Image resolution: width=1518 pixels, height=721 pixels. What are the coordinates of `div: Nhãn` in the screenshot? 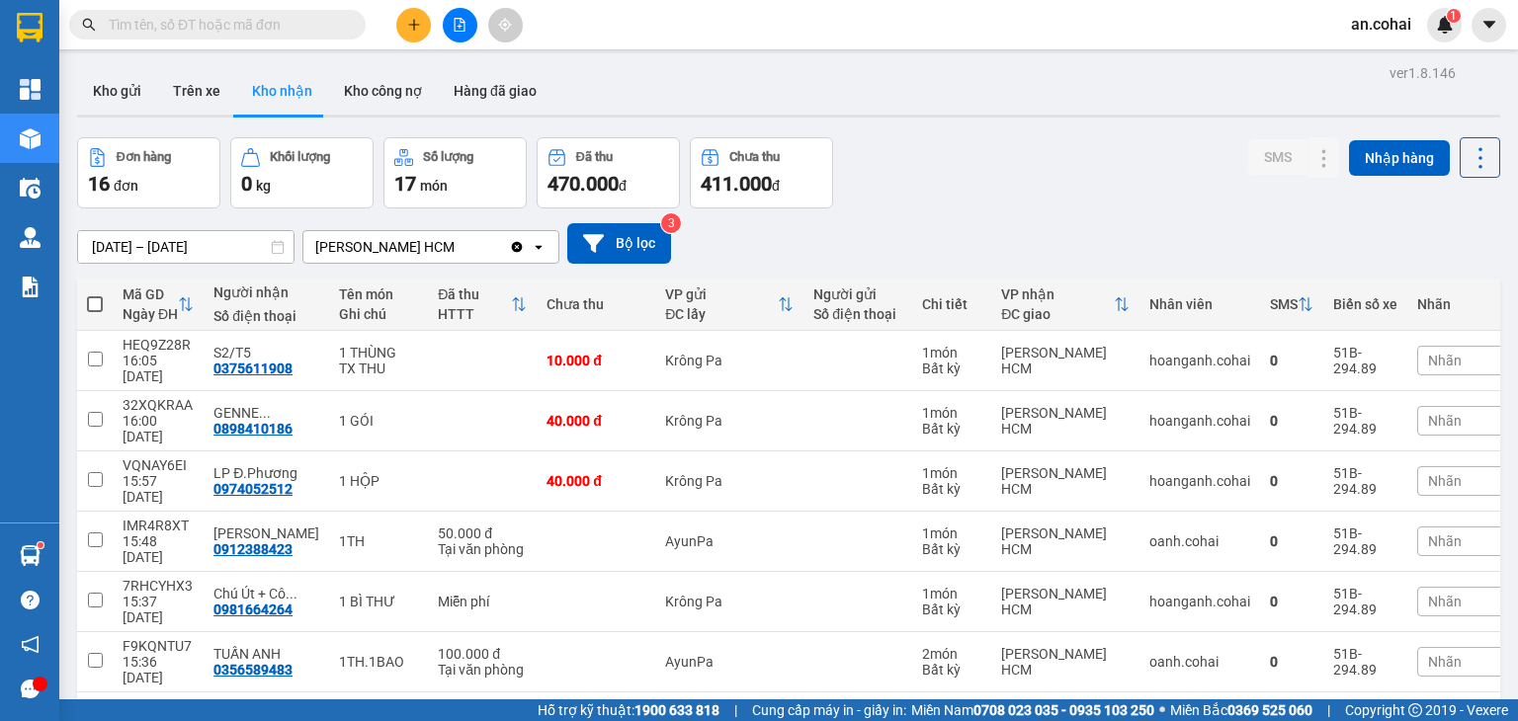 It's located at (1467, 304).